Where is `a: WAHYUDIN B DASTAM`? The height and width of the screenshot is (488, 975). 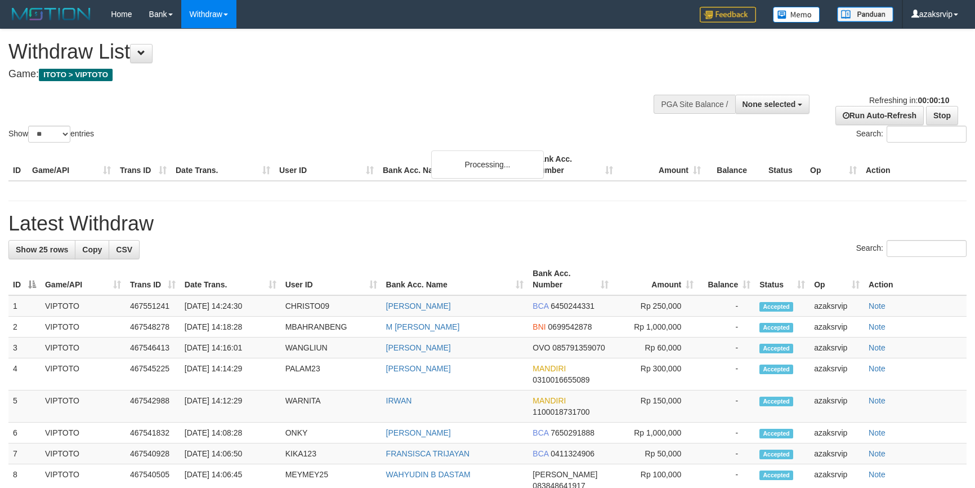
a: WAHYUDIN B DASTAM is located at coordinates (428, 474).